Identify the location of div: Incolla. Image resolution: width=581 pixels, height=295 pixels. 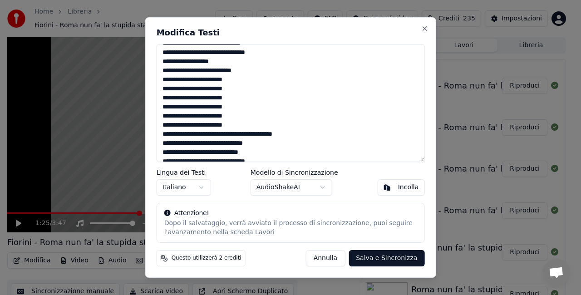
(409, 188).